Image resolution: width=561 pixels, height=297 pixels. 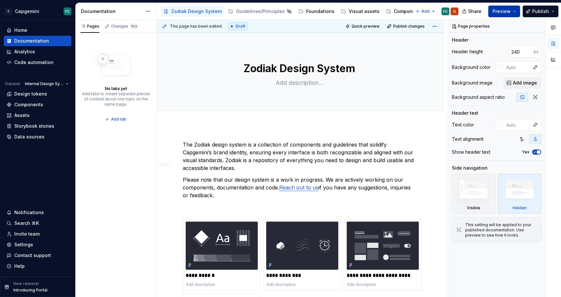 What do you see at coordinates (47, 84) in the screenshot?
I see `button: Internal Design System` at bounding box center [47, 84].